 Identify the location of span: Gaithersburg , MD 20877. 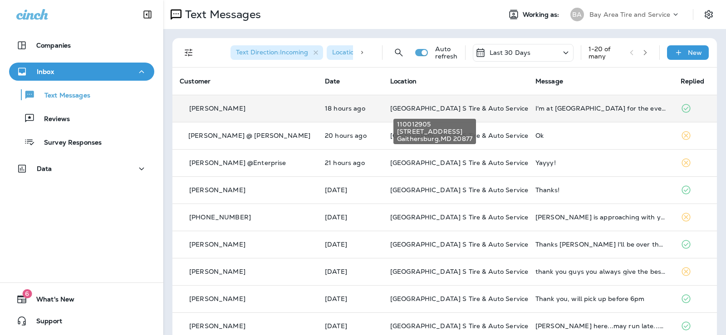
(435, 139).